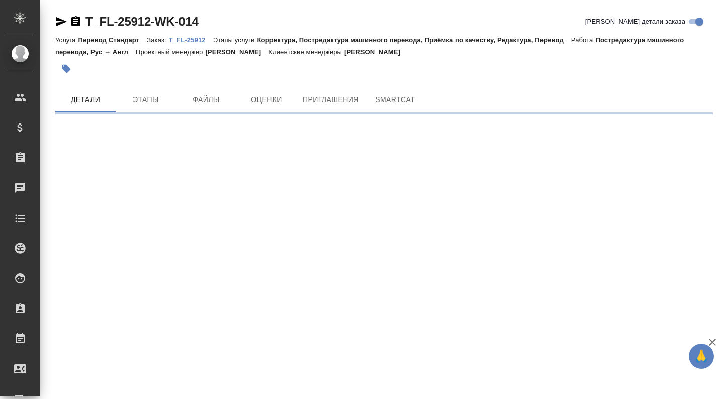 This screenshot has width=724, height=399. Describe the element at coordinates (331, 100) in the screenshot. I see `span: Приглашения` at that location.